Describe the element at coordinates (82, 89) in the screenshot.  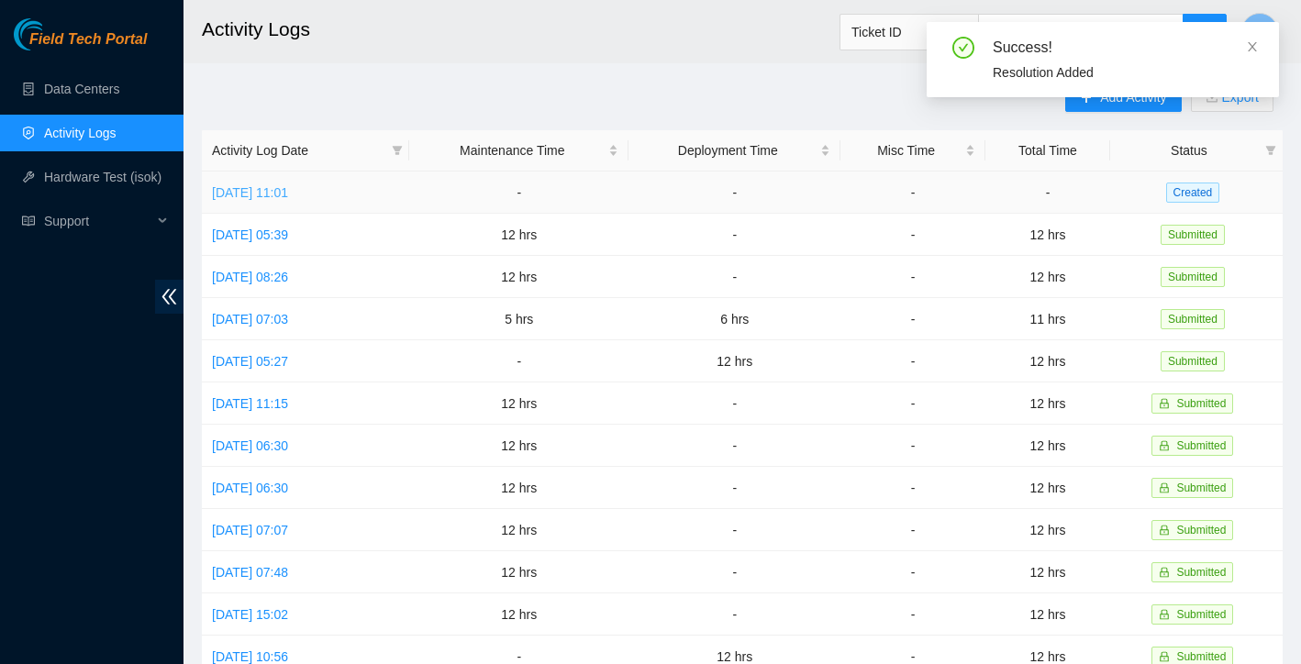
I see `a: Data Centers` at that location.